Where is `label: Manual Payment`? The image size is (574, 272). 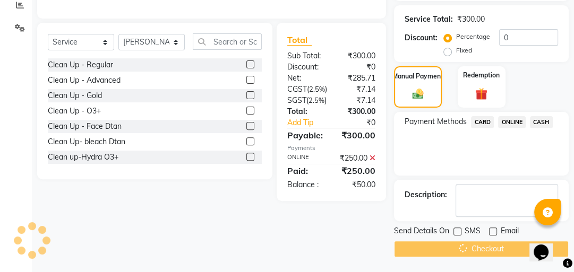 label: Manual Payment is located at coordinates (418, 76).